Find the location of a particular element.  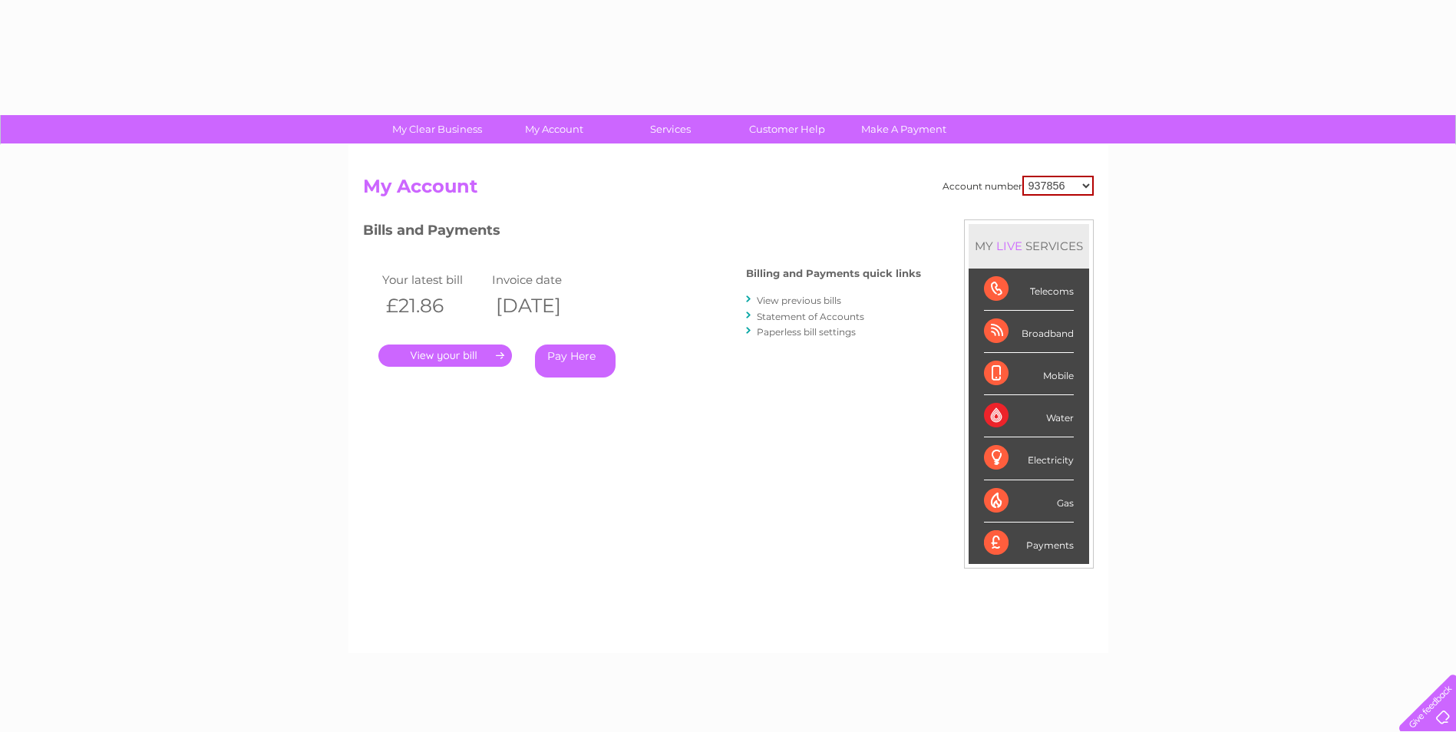

td: Your latest bill is located at coordinates (434, 279).